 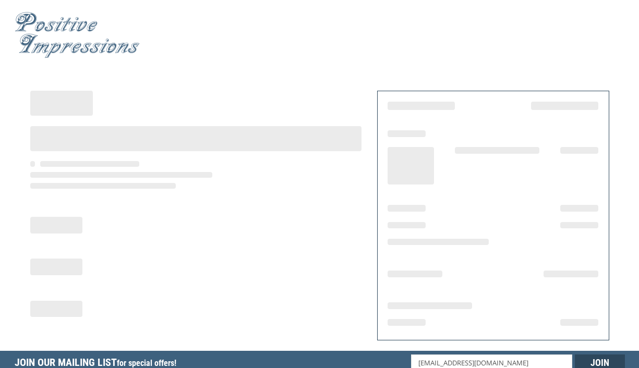 I want to click on span: for special offers!, so click(x=147, y=363).